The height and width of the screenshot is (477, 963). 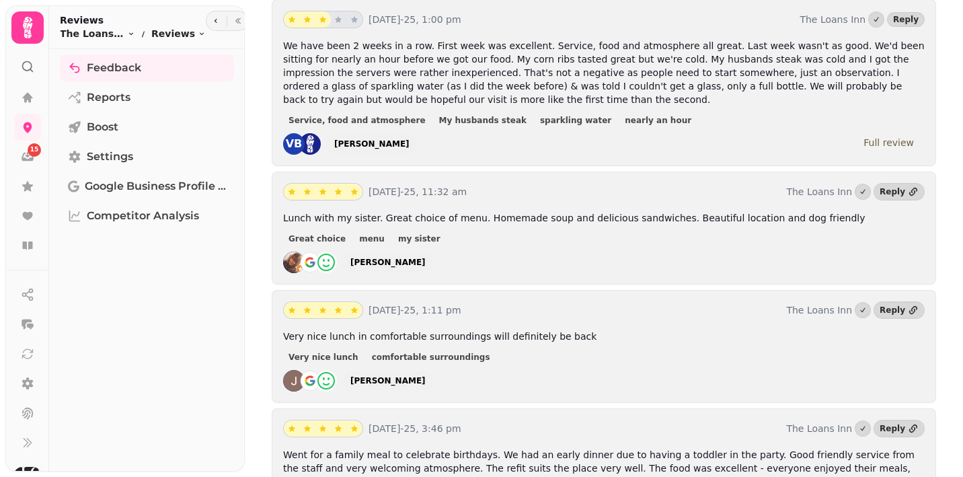 What do you see at coordinates (147, 98) in the screenshot?
I see `a: Reports` at bounding box center [147, 98].